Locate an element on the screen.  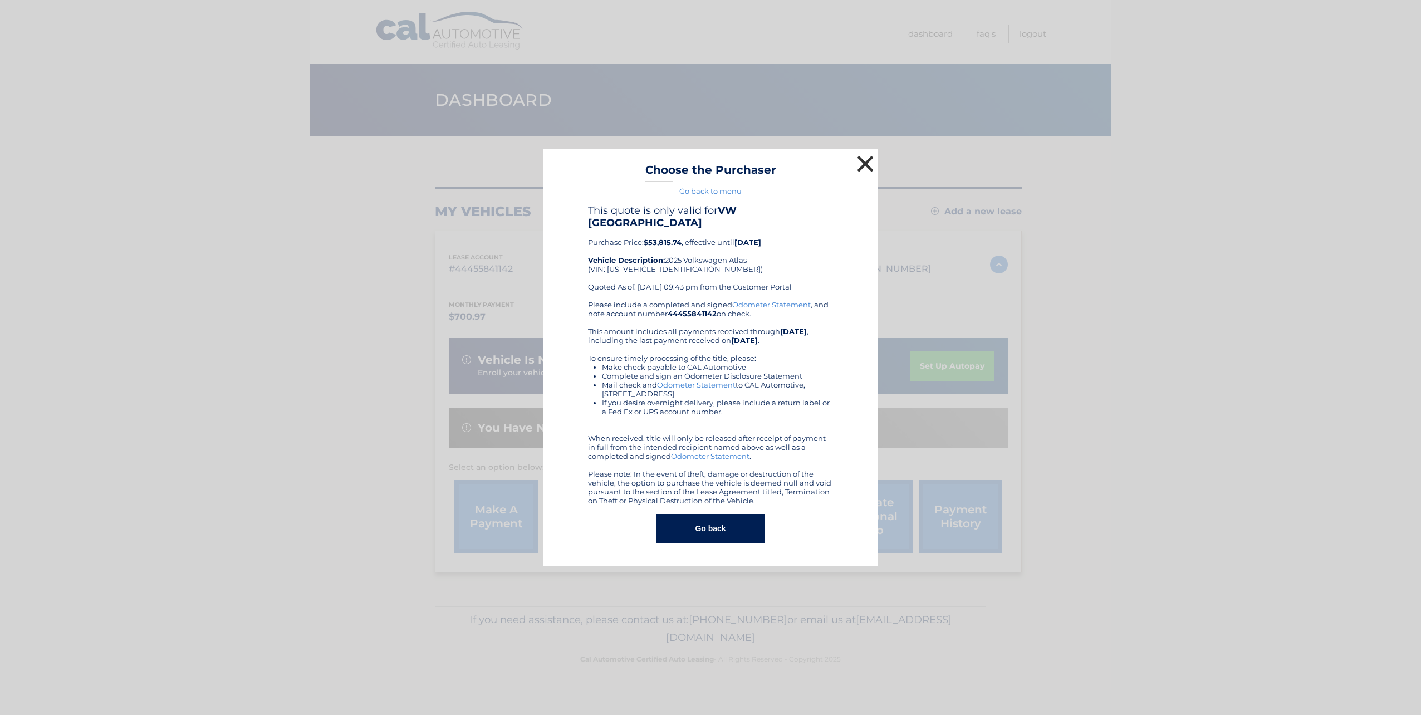
h4: This quote is only valid for is located at coordinates (710, 217).